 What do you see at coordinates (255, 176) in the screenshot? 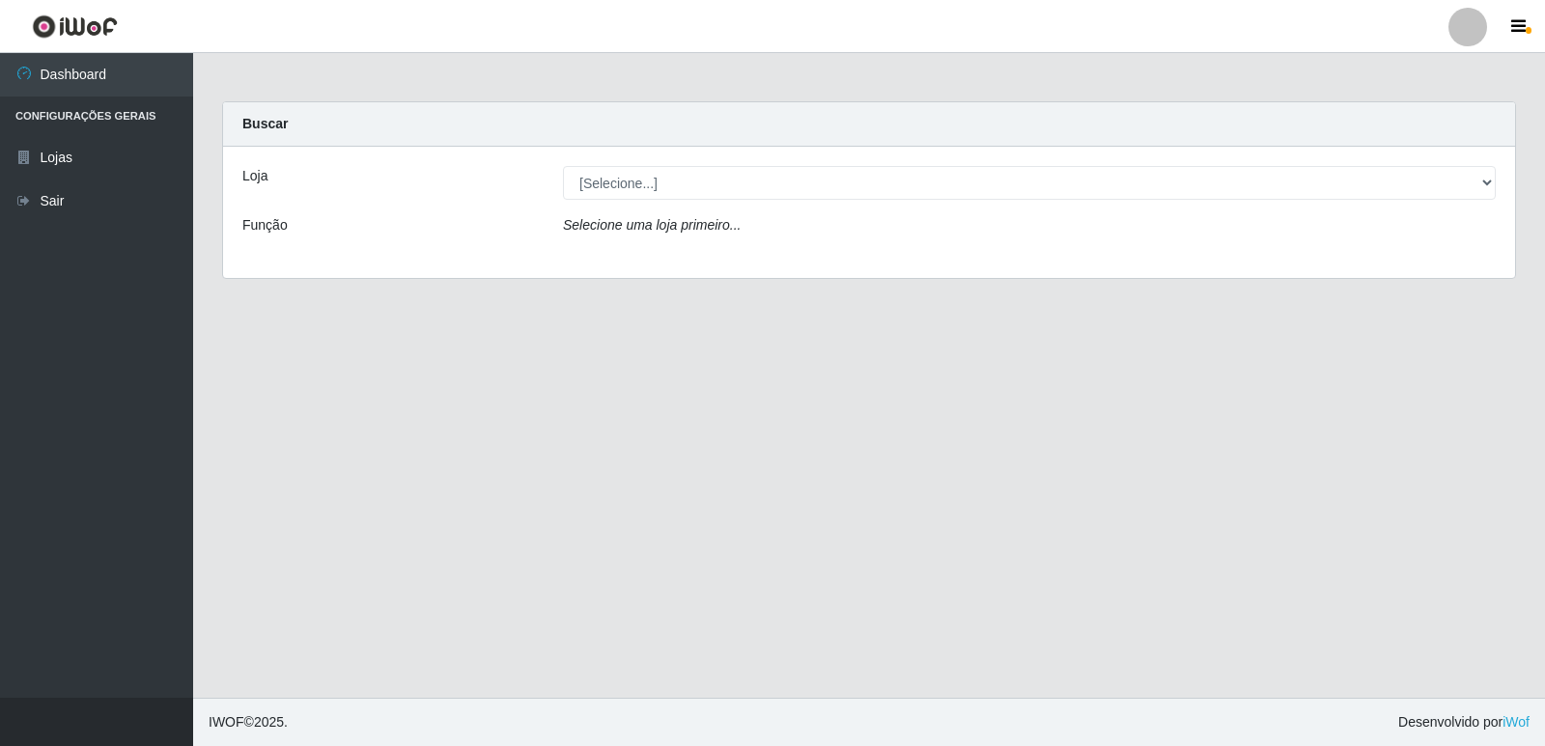
I see `label: Loja` at bounding box center [255, 176].